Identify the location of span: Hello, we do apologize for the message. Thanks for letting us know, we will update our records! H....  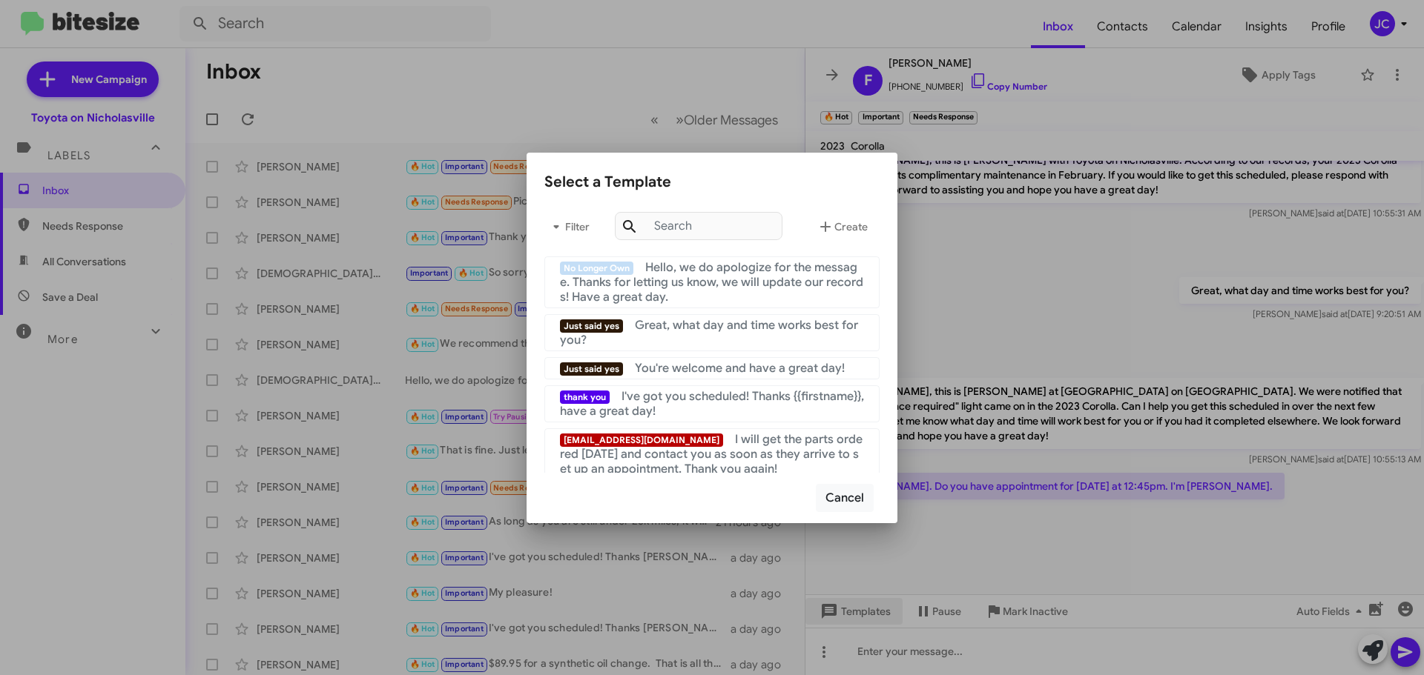
(711, 282).